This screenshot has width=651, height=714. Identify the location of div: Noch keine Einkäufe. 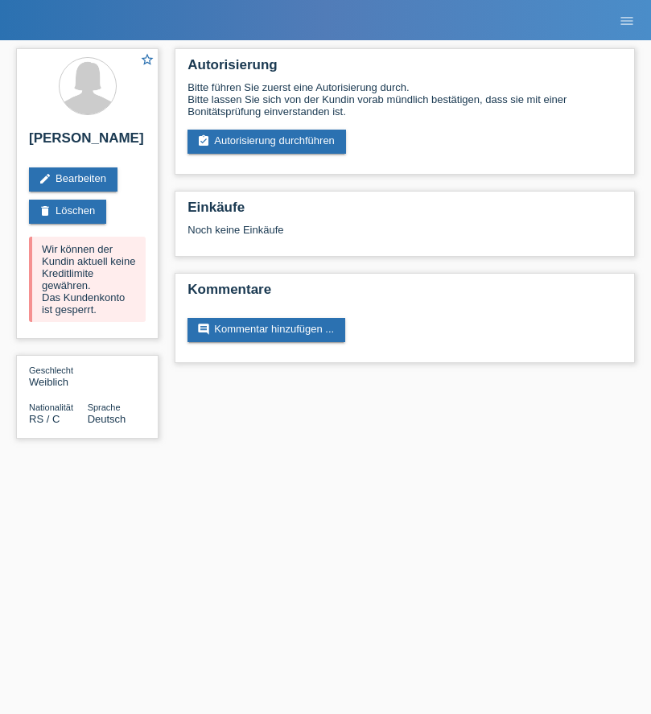
(405, 236).